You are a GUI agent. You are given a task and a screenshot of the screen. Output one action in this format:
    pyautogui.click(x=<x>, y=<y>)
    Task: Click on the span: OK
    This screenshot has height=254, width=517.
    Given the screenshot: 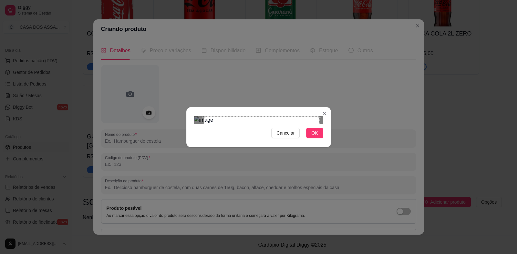 What is the action you would take?
    pyautogui.click(x=314, y=133)
    